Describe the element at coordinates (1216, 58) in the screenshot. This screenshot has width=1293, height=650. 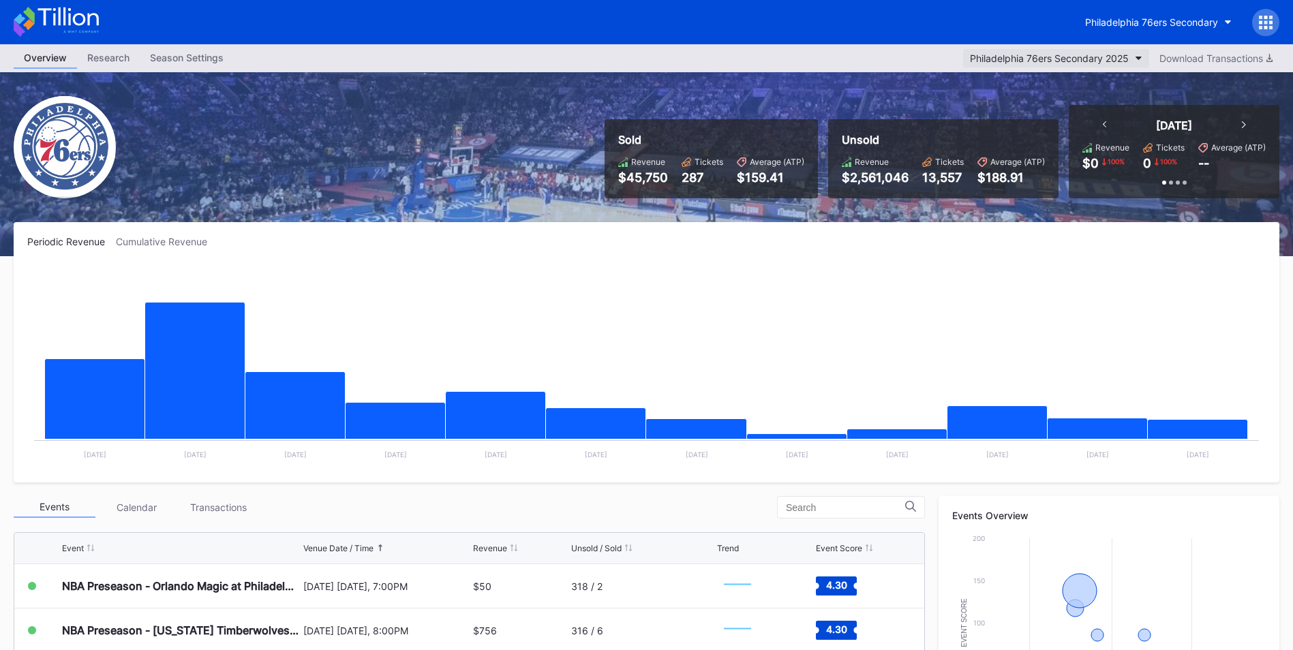
I see `div: Download Transactions` at that location.